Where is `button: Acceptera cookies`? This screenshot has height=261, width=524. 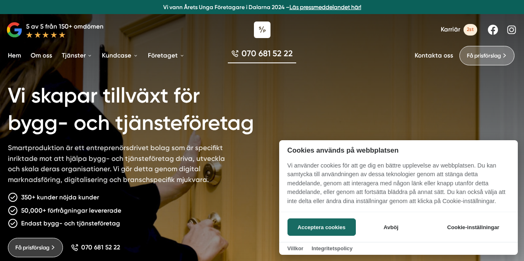 button: Acceptera cookies is located at coordinates (322, 227).